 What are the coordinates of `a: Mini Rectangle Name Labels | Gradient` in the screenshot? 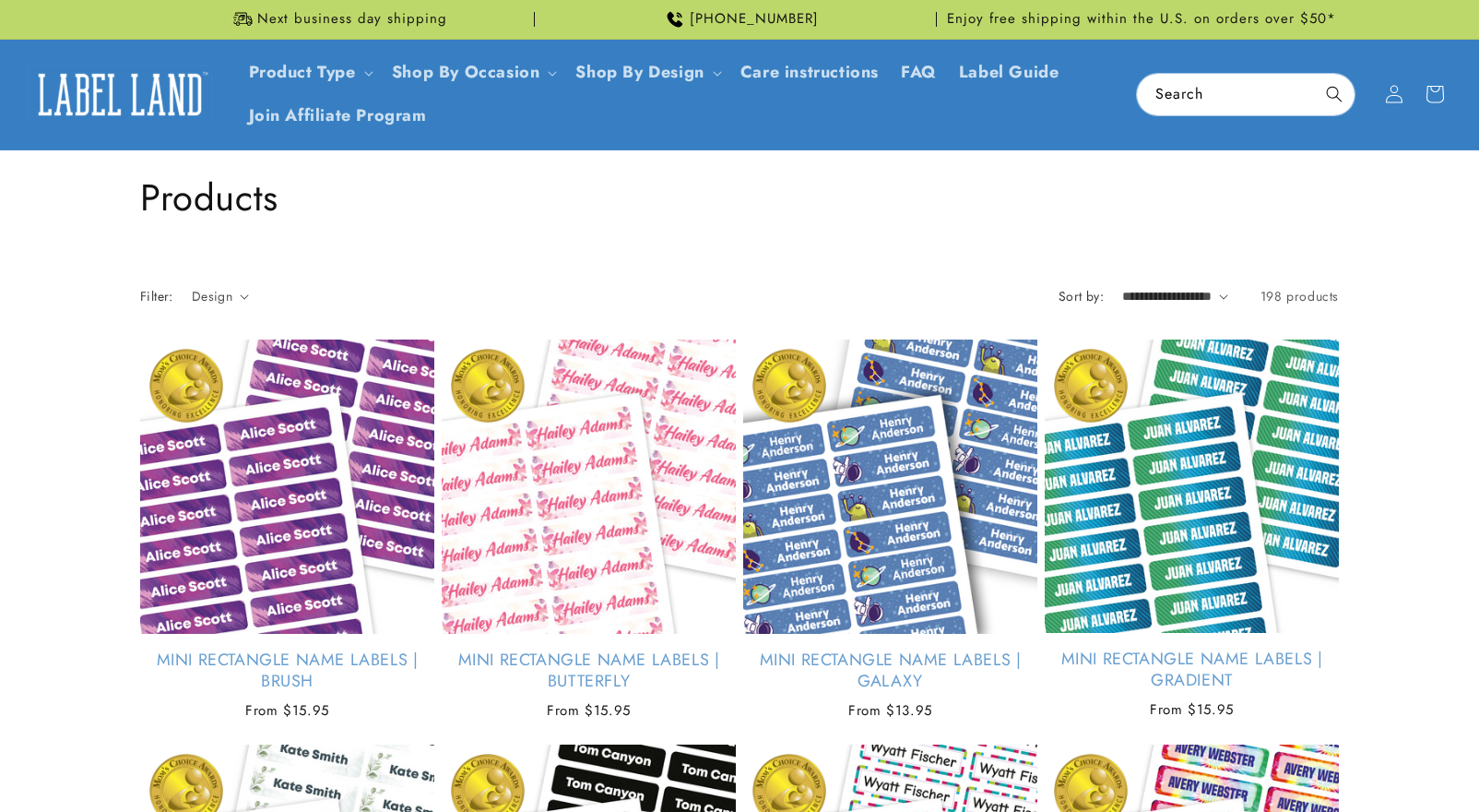 It's located at (1192, 670).